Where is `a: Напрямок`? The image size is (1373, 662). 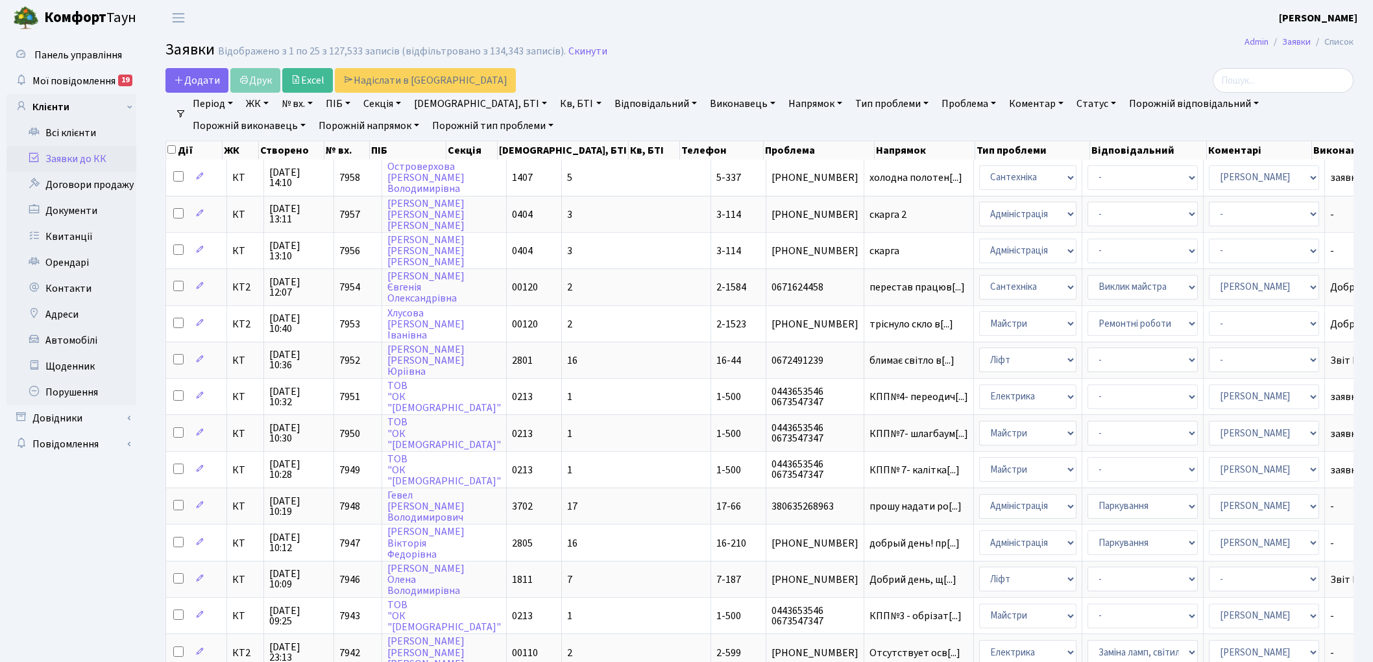
a: Напрямок is located at coordinates (815, 104).